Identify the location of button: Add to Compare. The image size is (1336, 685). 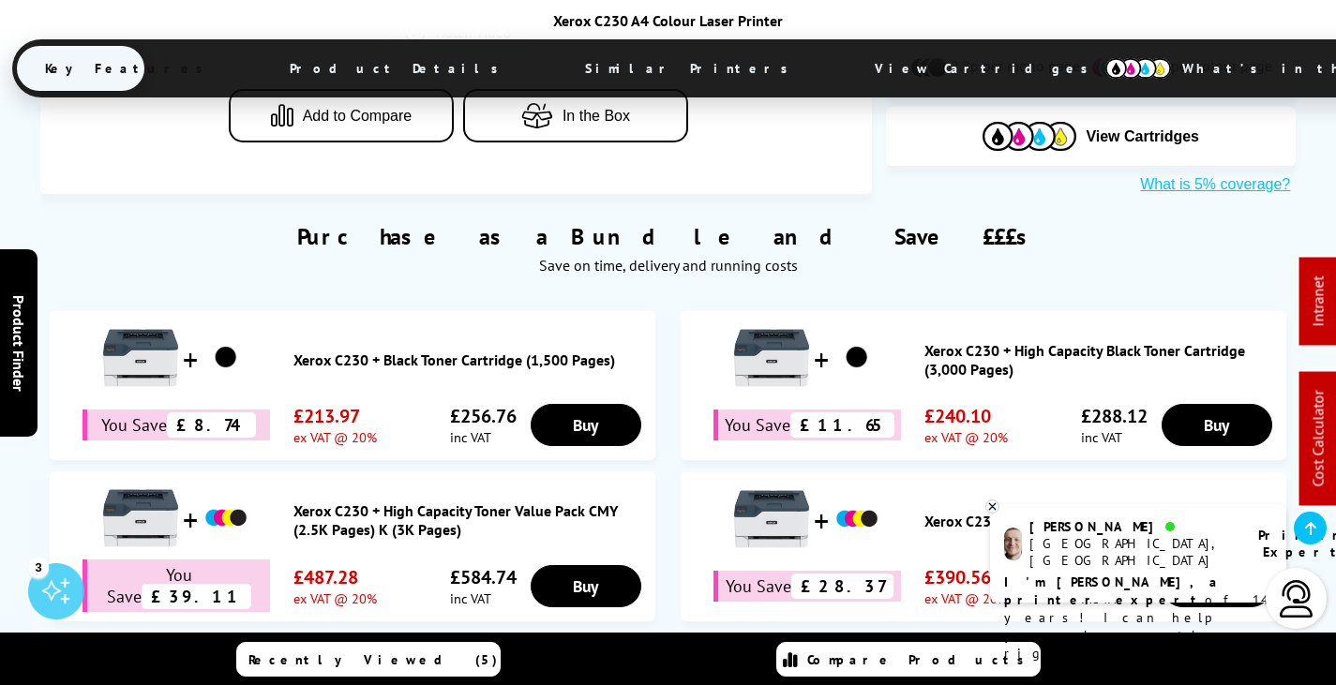
(341, 115).